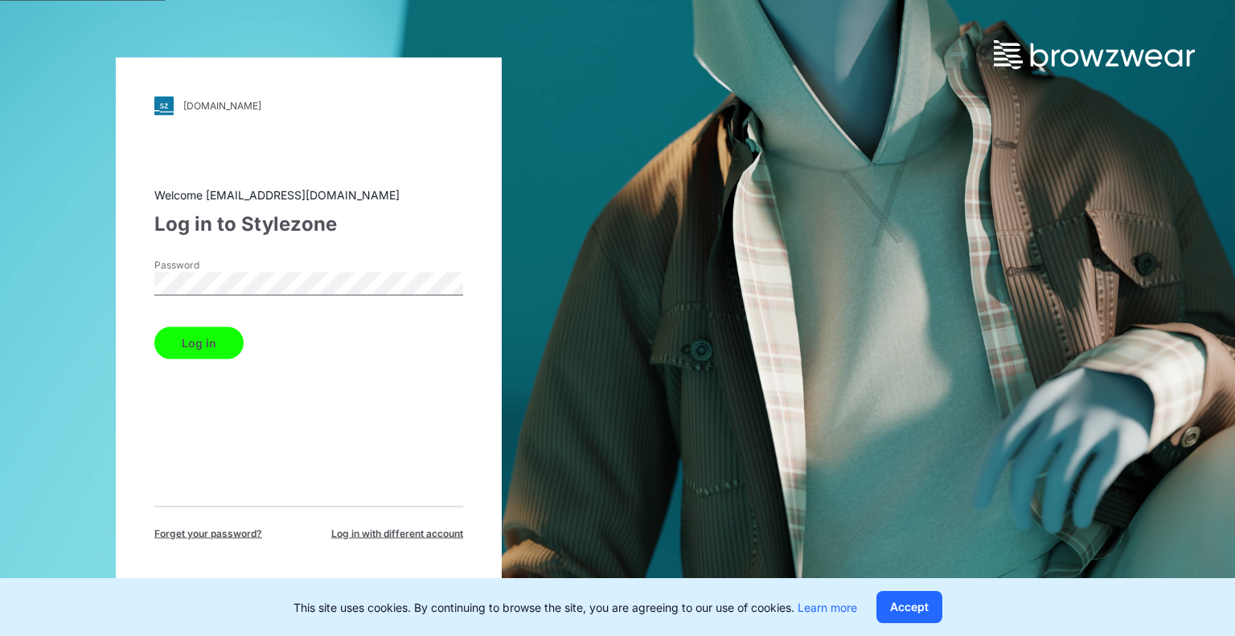  I want to click on img: browzwear-logo.73288ffb.svg, so click(1094, 55).